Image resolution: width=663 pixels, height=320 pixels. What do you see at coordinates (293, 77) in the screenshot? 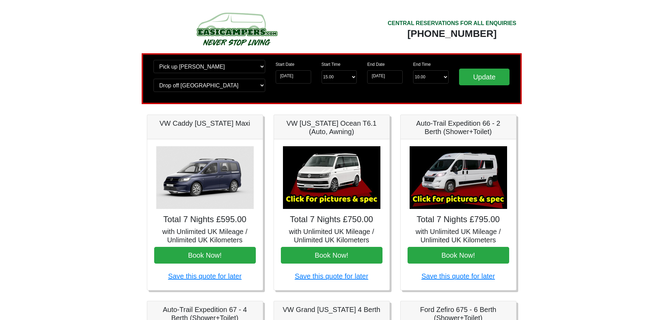
I see `input: Start Date` at bounding box center [293, 77].